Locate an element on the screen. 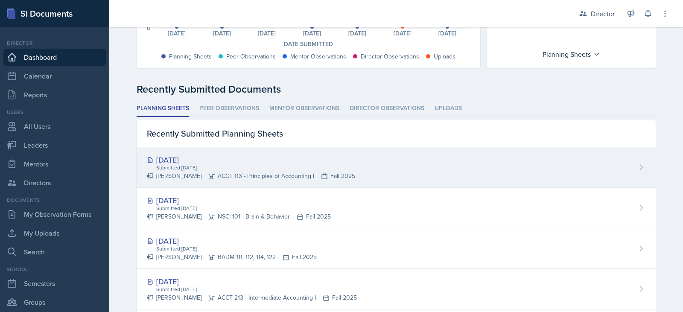 The height and width of the screenshot is (312, 683). a: Dashboard is located at coordinates (55, 57).